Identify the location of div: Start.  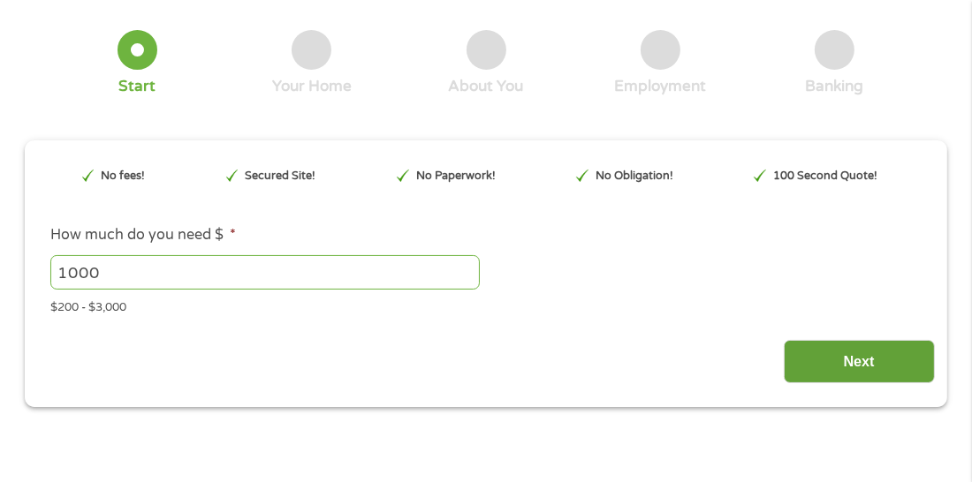
(137, 87).